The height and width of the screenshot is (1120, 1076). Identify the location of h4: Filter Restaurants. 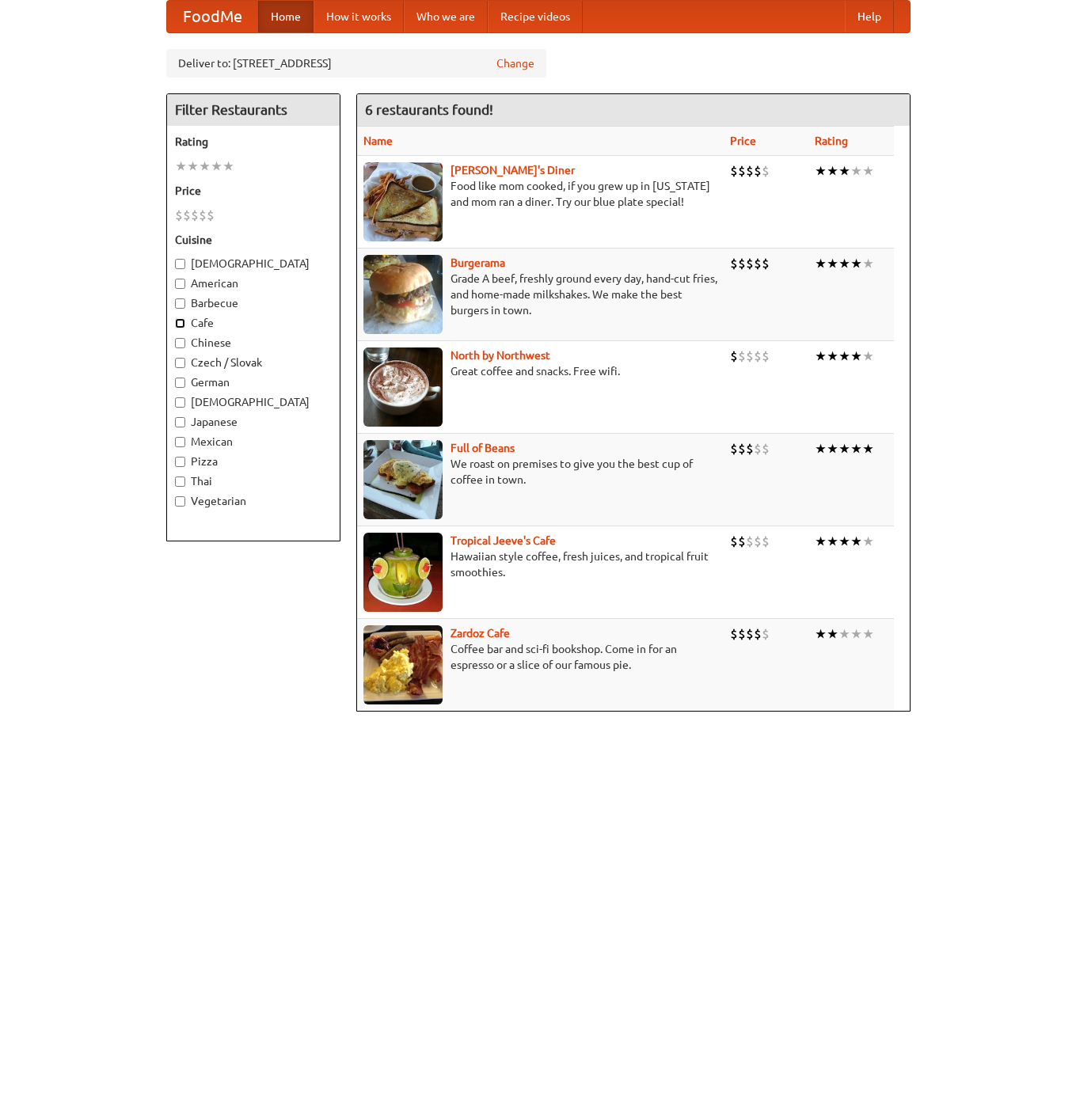
(253, 110).